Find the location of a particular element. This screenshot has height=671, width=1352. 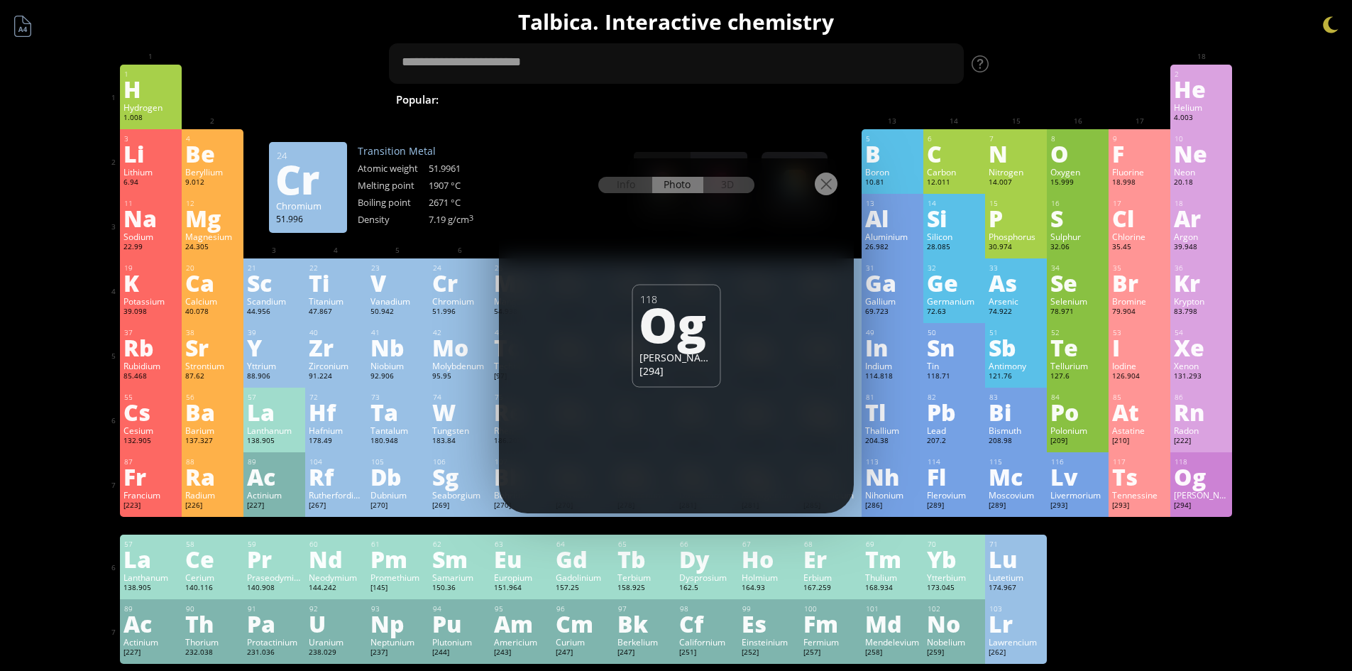

div: Cs is located at coordinates (150, 412).